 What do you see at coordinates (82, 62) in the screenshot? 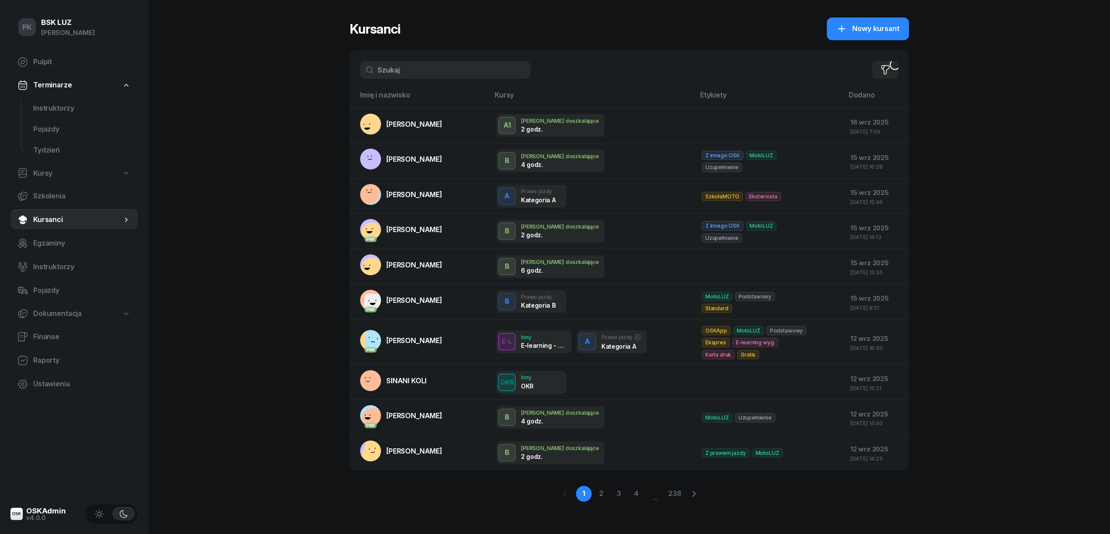
I see `span: Pulpit` at bounding box center [82, 62].